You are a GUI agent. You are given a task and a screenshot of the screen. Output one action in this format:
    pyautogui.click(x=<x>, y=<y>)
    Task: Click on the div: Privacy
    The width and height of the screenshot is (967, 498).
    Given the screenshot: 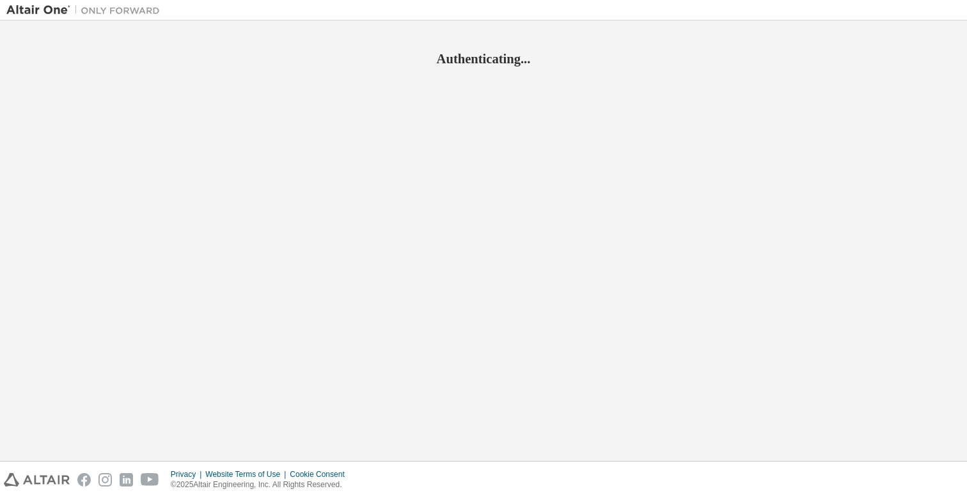 What is the action you would take?
    pyautogui.click(x=188, y=474)
    